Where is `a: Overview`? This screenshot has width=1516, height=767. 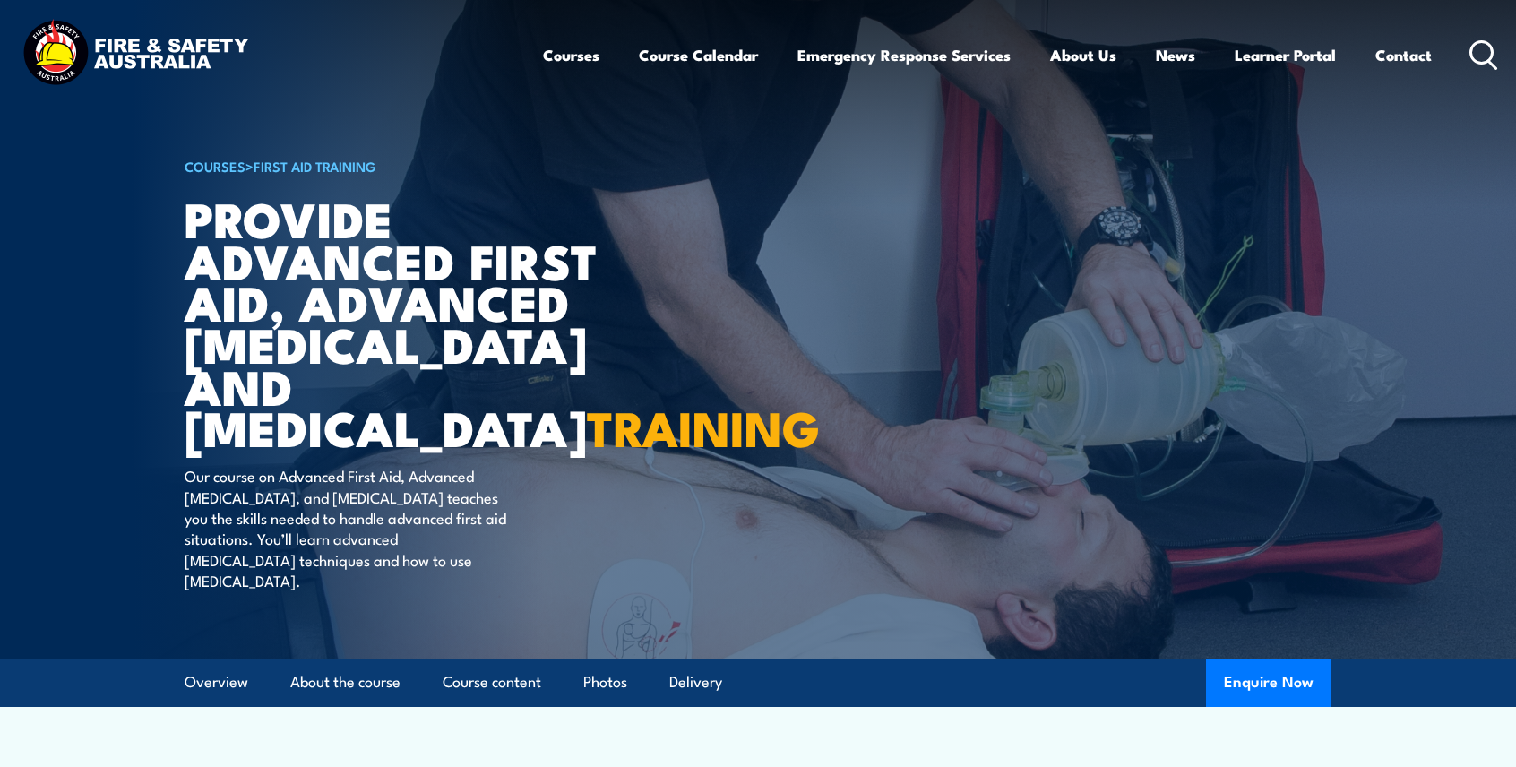
a: Overview is located at coordinates (216, 682).